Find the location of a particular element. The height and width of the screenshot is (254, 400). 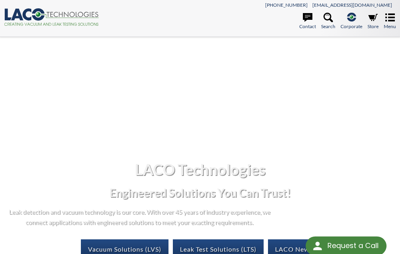

img: round button is located at coordinates (318, 246).